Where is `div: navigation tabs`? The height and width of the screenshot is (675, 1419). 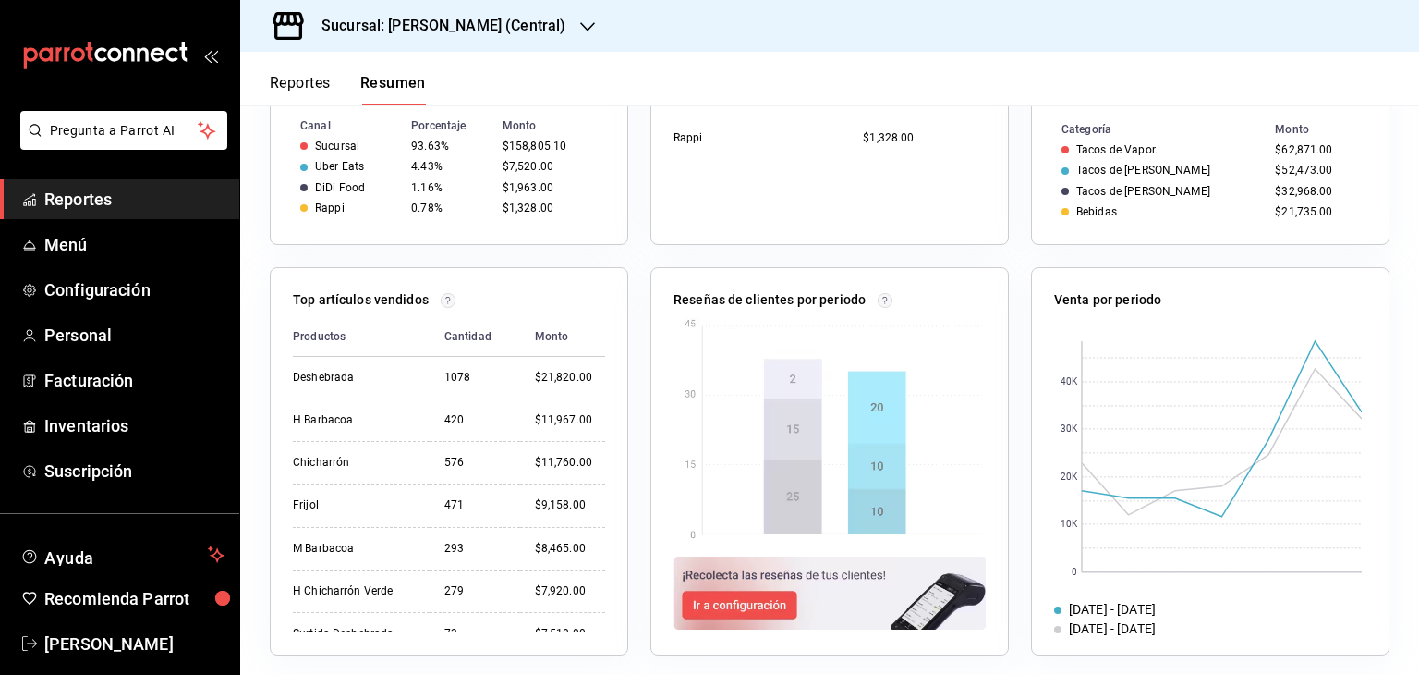
div: navigation tabs is located at coordinates (347, 90).